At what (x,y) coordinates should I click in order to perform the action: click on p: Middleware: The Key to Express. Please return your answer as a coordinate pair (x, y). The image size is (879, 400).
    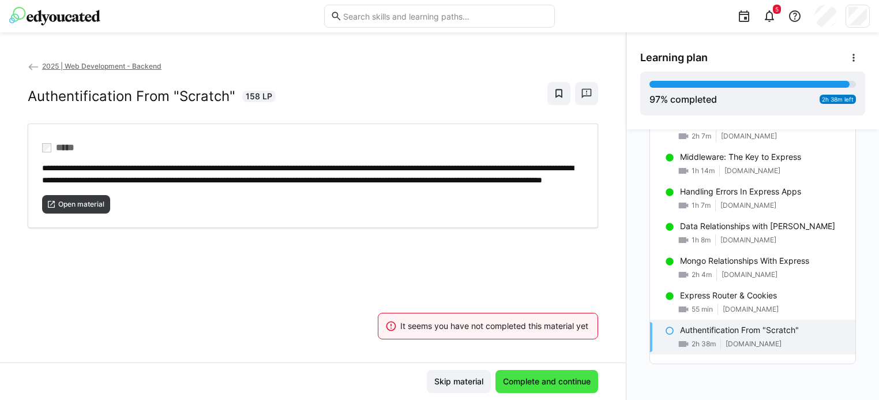
    Looking at the image, I should click on (741, 157).